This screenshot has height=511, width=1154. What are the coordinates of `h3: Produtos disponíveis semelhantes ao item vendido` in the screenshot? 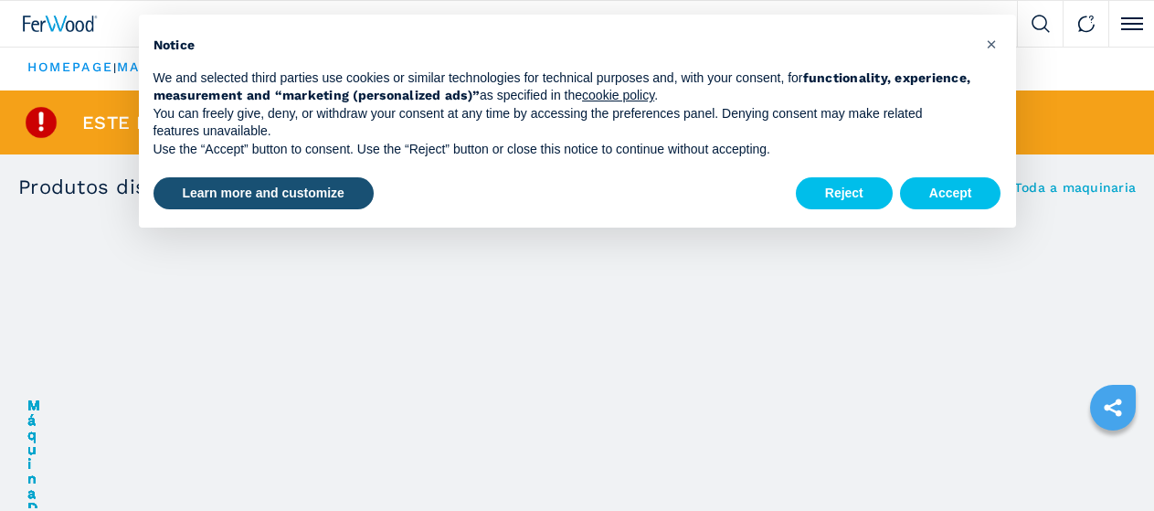 It's located at (278, 187).